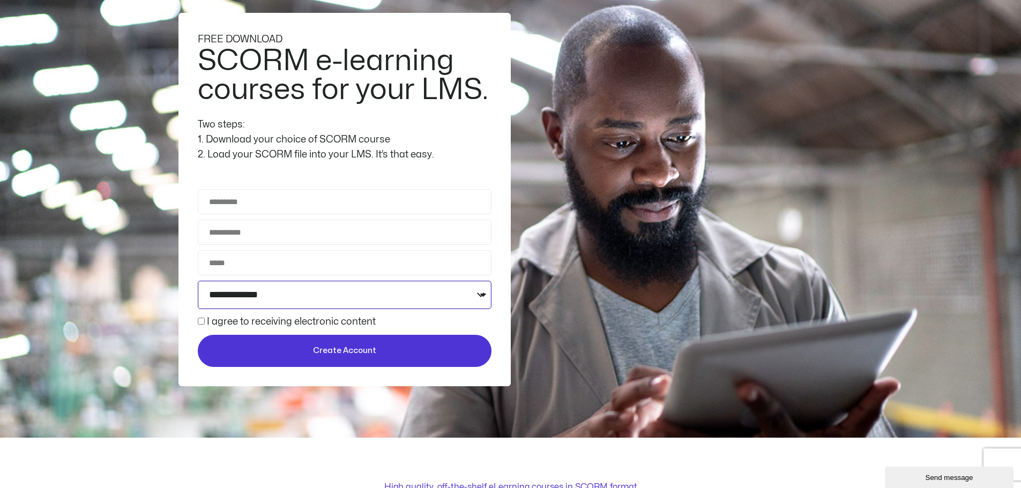 This screenshot has height=488, width=1021. What do you see at coordinates (345, 140) in the screenshot?
I see `div: 1. Download your choice of SCORM course` at bounding box center [345, 140].